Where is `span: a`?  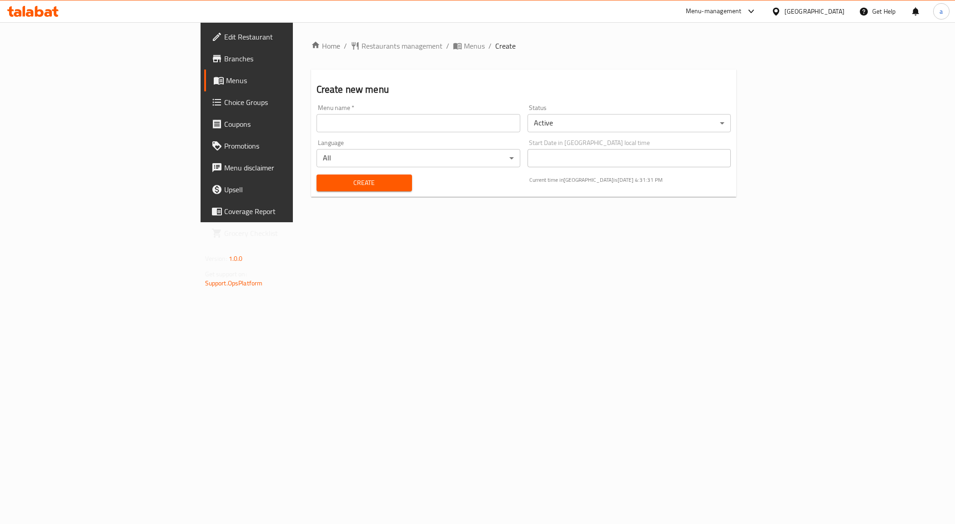 span: a is located at coordinates (941, 11).